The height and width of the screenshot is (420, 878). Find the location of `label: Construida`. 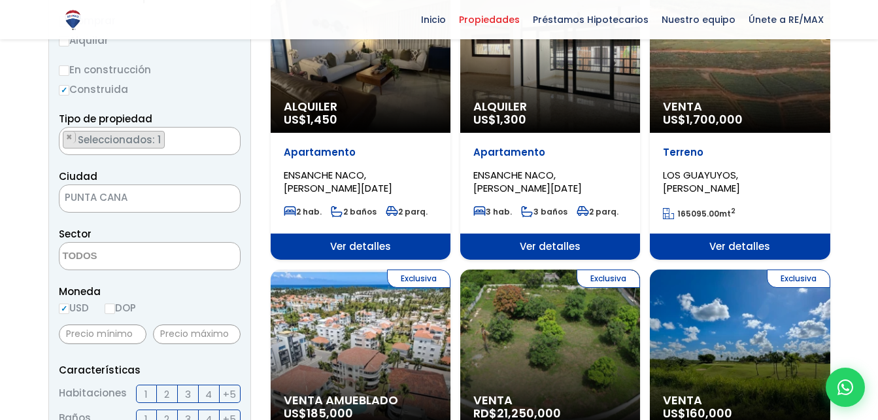

label: Construida is located at coordinates (150, 89).